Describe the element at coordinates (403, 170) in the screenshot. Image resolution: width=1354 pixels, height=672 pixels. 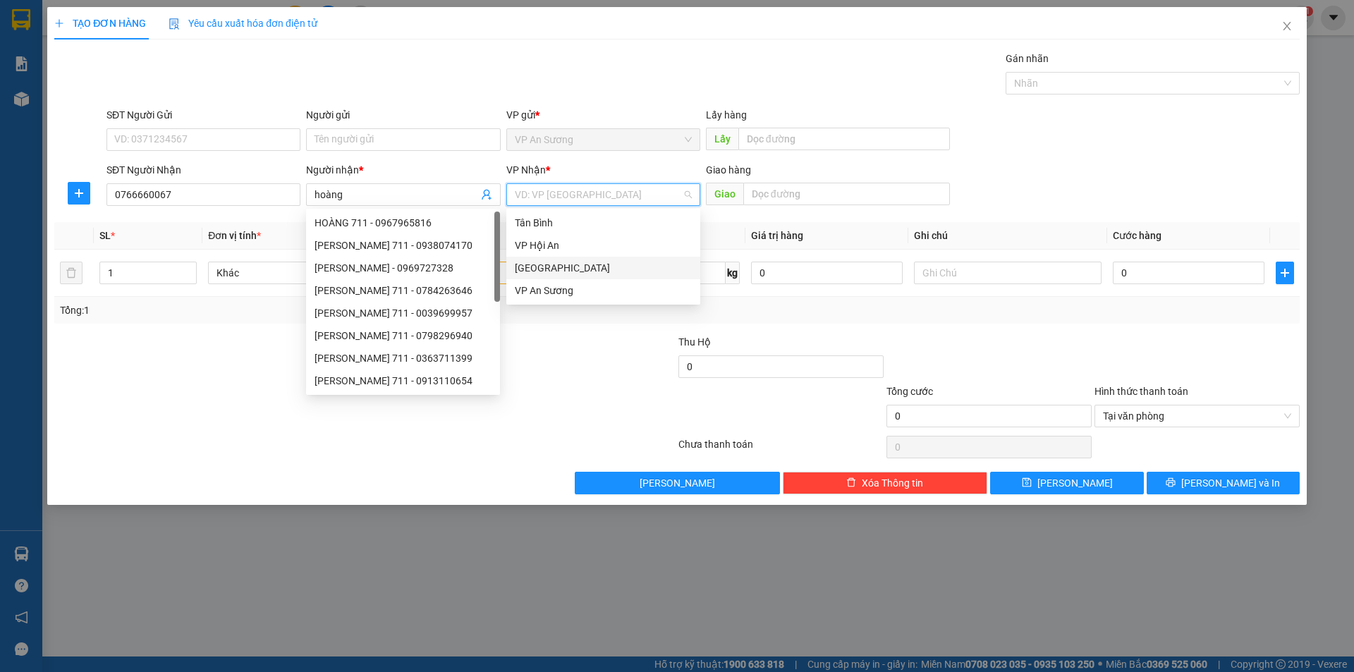
I see `div: Người nhận` at that location.